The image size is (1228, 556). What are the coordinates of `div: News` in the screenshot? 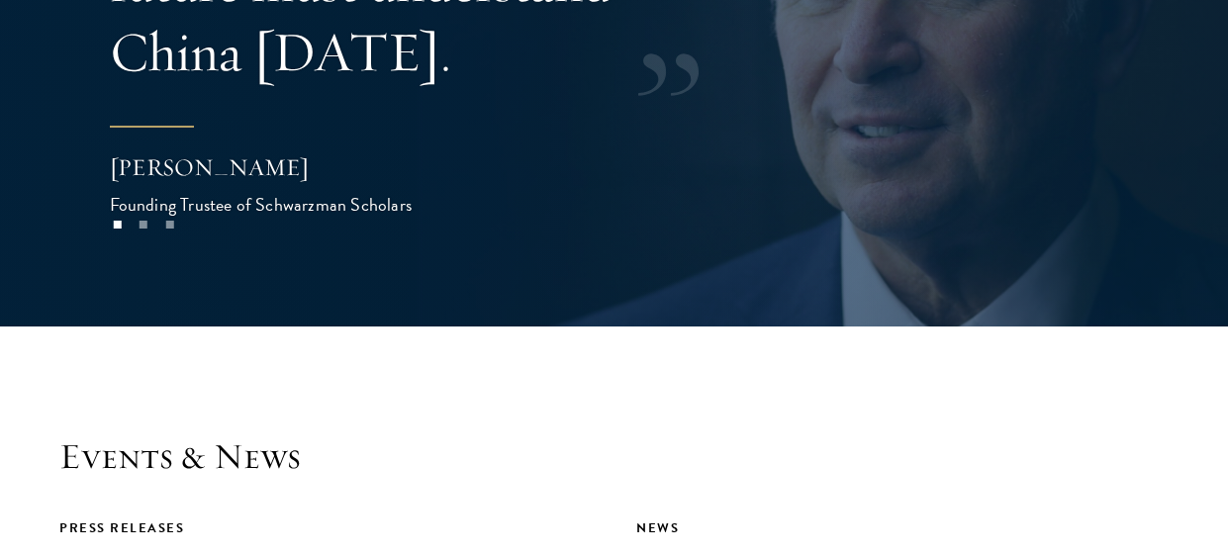 It's located at (903, 529).